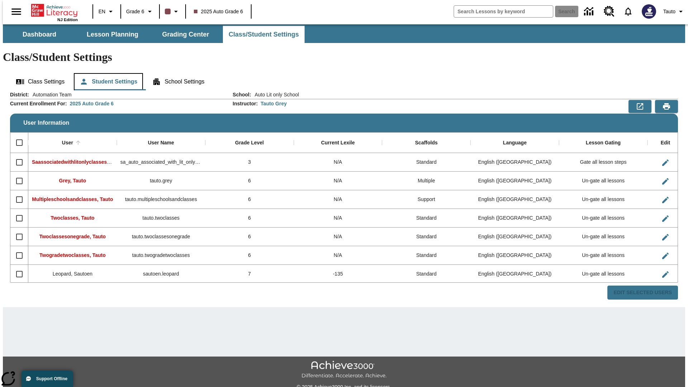  I want to click on button: Select a new avatar, so click(649, 11).